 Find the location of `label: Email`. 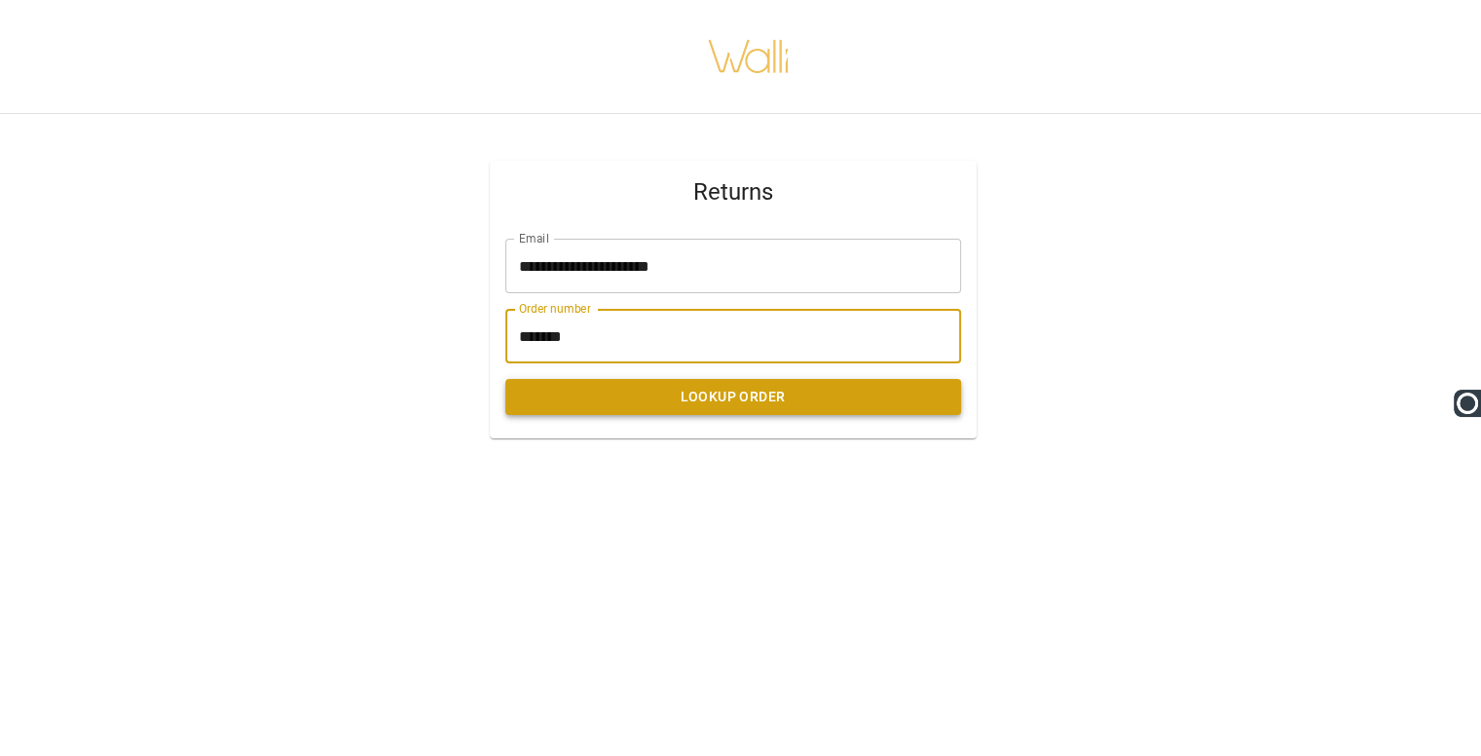

label: Email is located at coordinates (534, 238).